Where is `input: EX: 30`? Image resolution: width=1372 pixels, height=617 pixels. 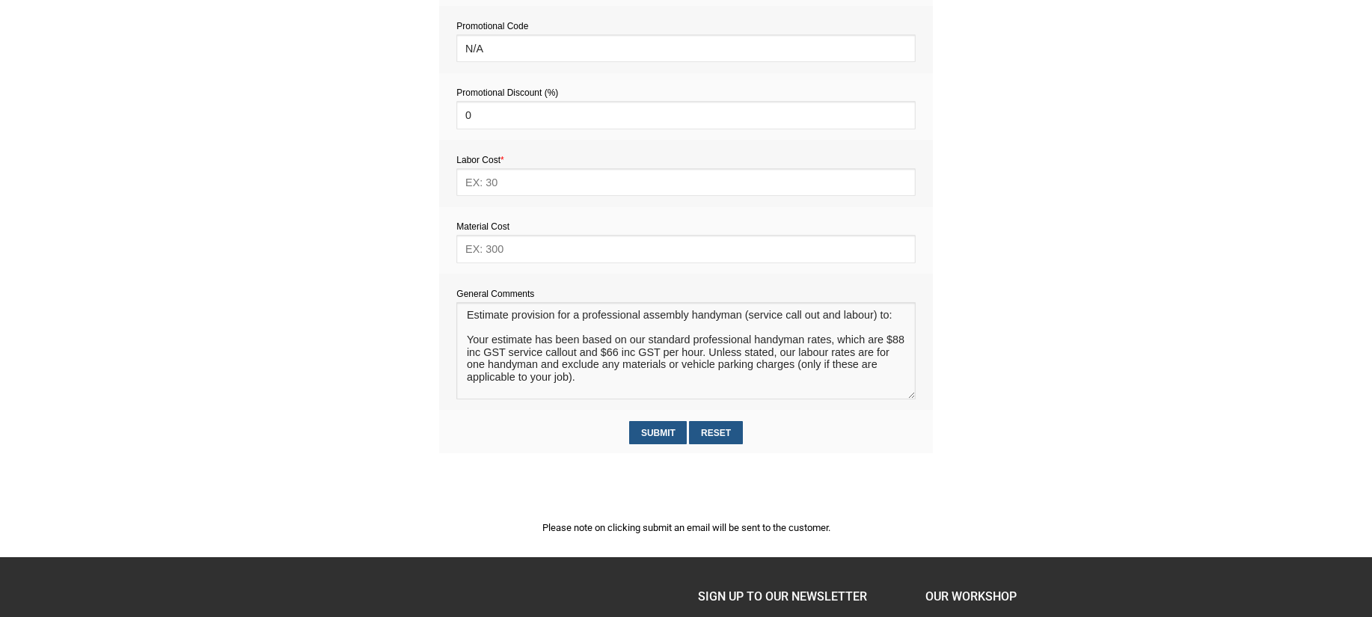
input: EX: 30 is located at coordinates (685, 182).